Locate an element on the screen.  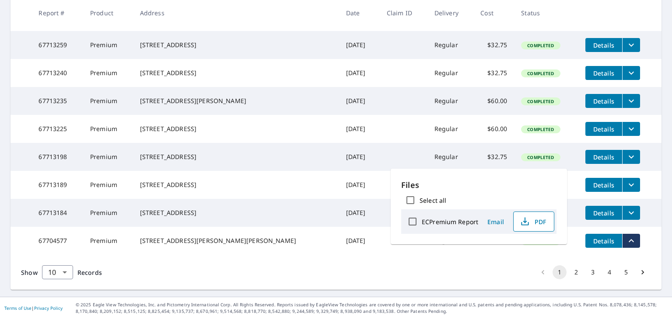
button: filesDropdownBtn-67713240 is located at coordinates (631, 73).